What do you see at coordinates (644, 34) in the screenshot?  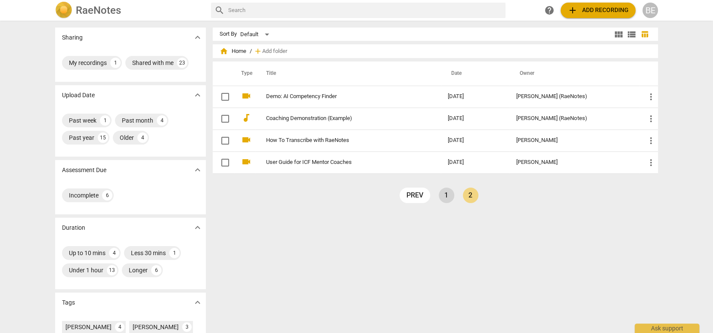 I see `span: table_chart` at bounding box center [644, 34].